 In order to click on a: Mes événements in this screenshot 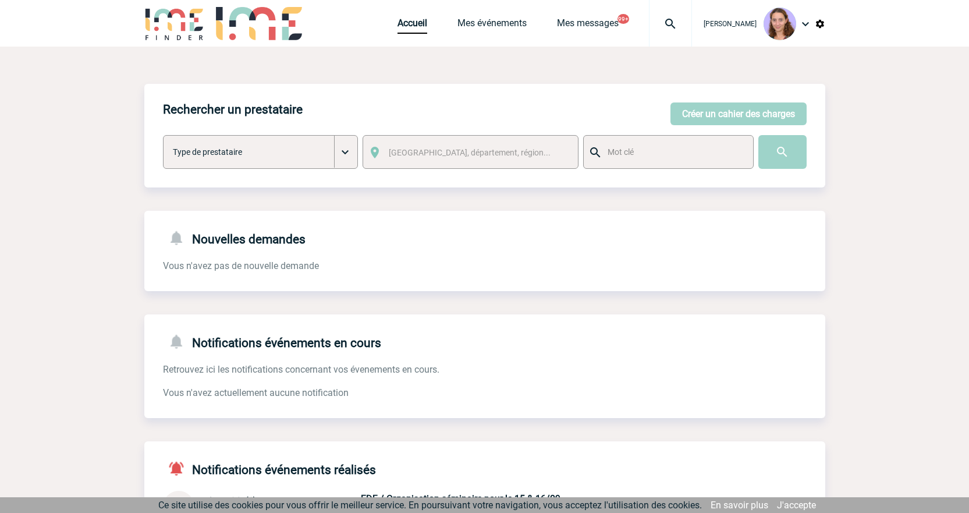, I will do `click(492, 26)`.